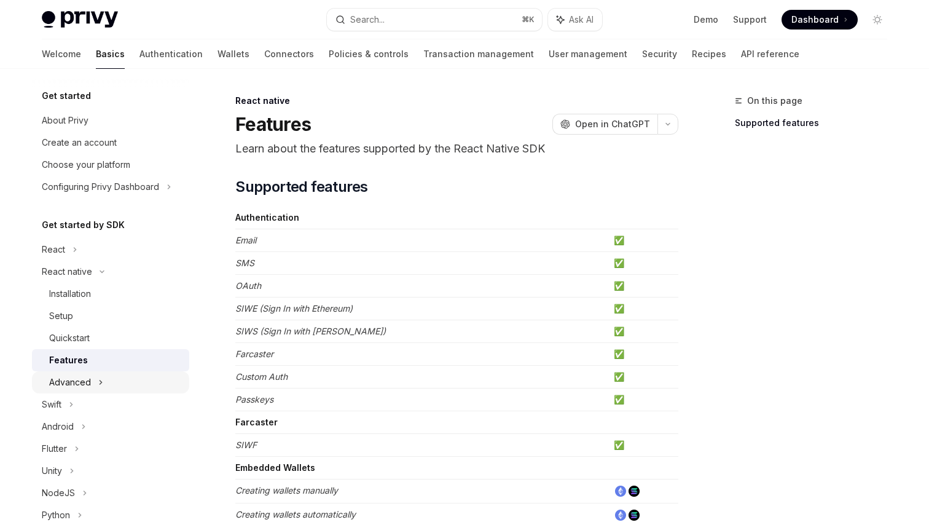  I want to click on span: Ask AI, so click(581, 20).